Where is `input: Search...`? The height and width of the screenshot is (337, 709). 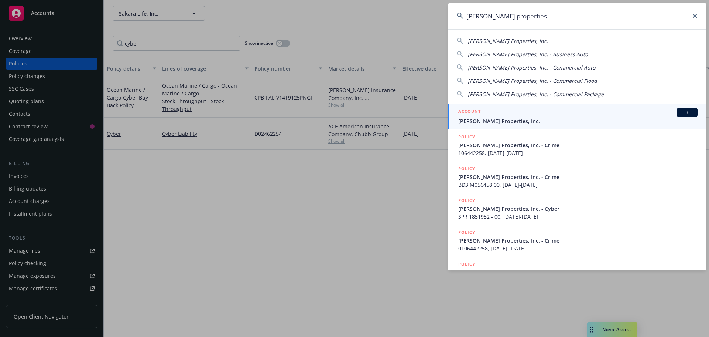 input: Search... is located at coordinates (577, 16).